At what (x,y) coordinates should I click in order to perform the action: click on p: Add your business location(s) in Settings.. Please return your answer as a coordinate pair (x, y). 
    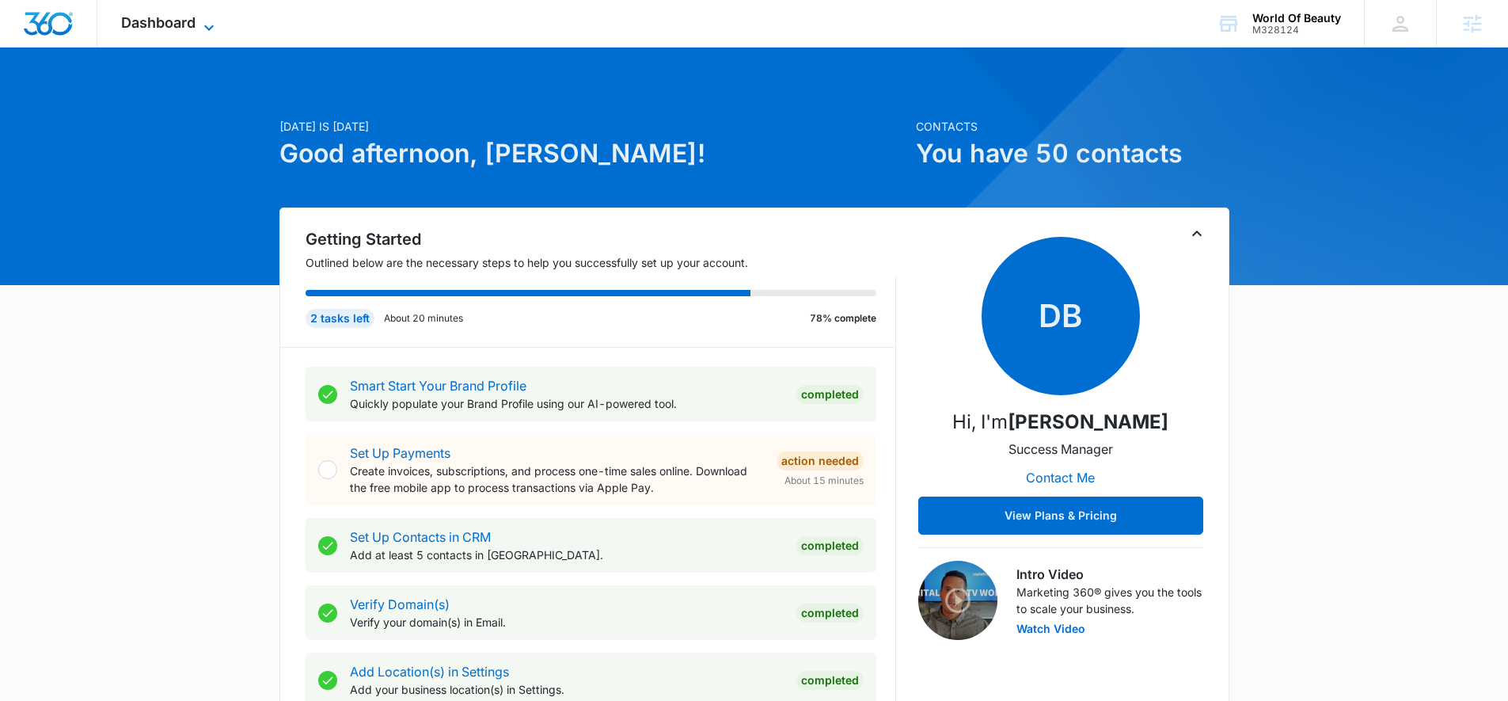
    Looking at the image, I should click on (567, 689).